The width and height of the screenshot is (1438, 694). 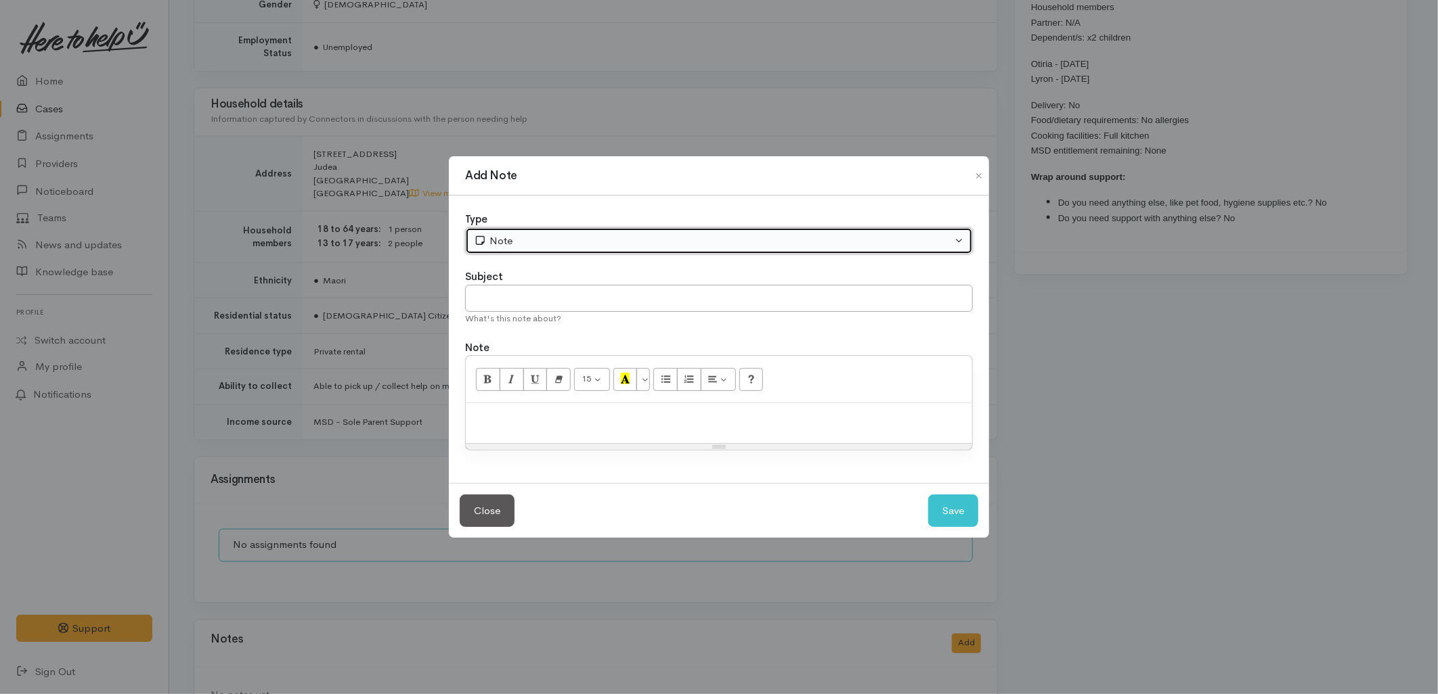 What do you see at coordinates (718, 380) in the screenshot?
I see `button: Paragraph` at bounding box center [718, 380].